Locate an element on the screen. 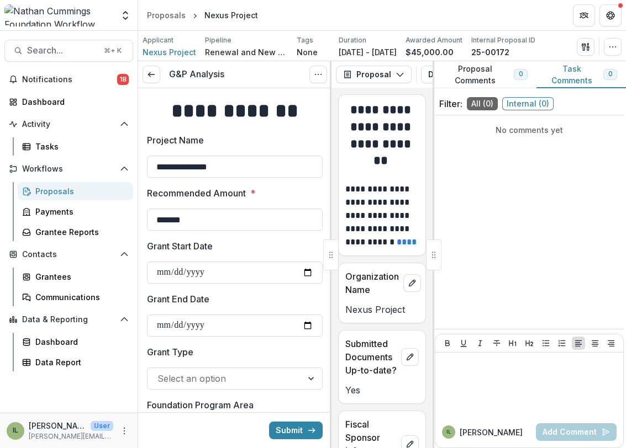 The width and height of the screenshot is (626, 448). img: Nathan Cummings Foundation Workflow Sandbox logo is located at coordinates (59, 15).